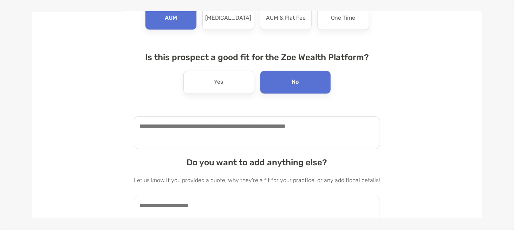 The image size is (514, 230). What do you see at coordinates (295, 82) in the screenshot?
I see `p: No` at bounding box center [295, 82].